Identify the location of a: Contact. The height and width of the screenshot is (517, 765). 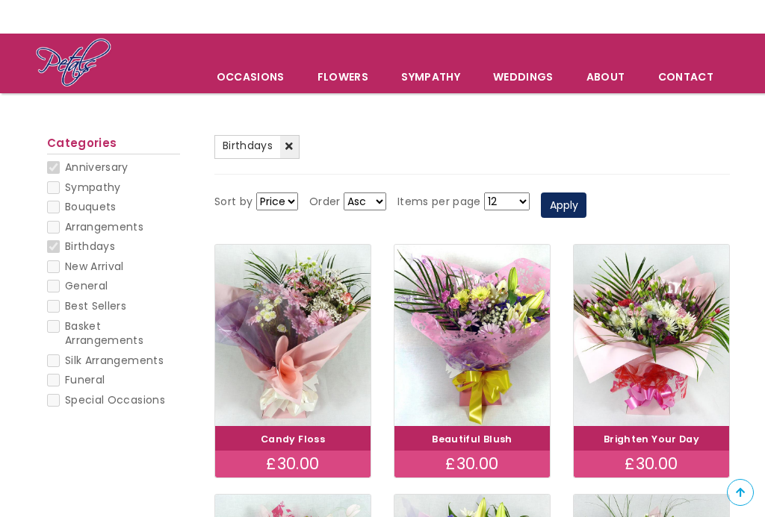
(685, 77).